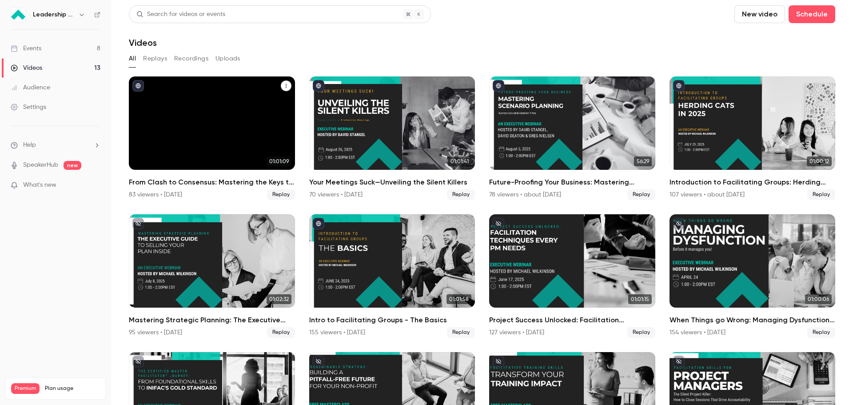 The height and width of the screenshot is (405, 853). Describe the element at coordinates (54, 15) in the screenshot. I see `h6: Leadership Strategies - 2025 Webinars` at that location.